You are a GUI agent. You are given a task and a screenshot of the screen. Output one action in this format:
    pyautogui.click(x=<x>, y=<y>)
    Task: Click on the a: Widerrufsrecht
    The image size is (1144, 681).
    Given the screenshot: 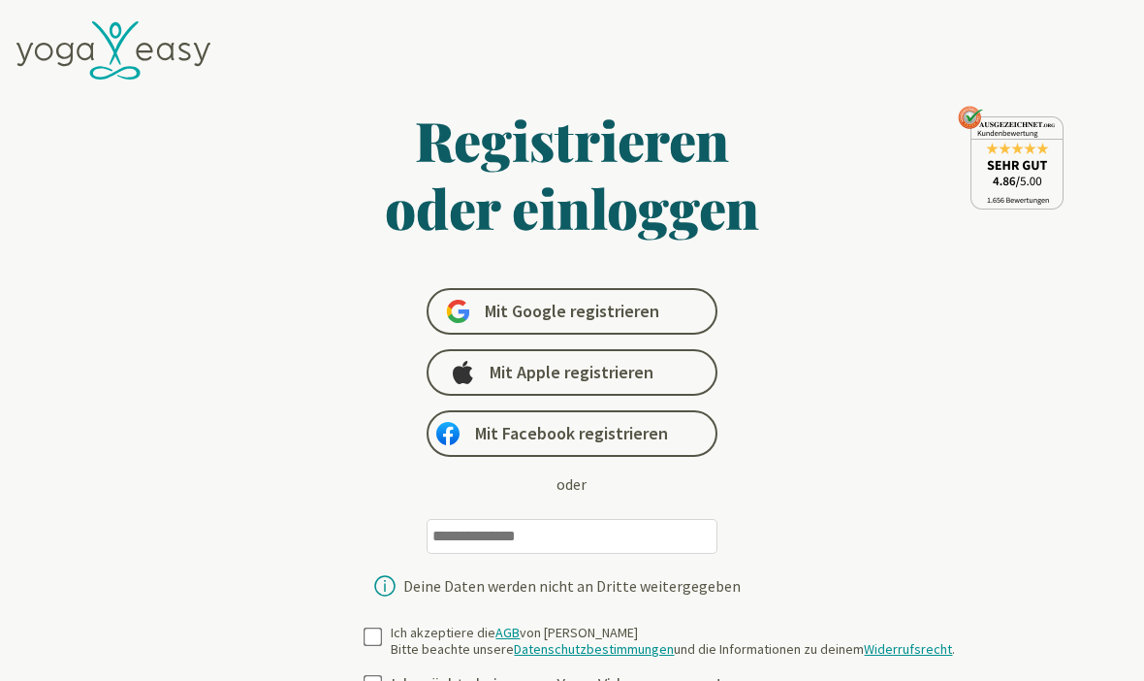 What is the action you would take?
    pyautogui.click(x=907, y=649)
    